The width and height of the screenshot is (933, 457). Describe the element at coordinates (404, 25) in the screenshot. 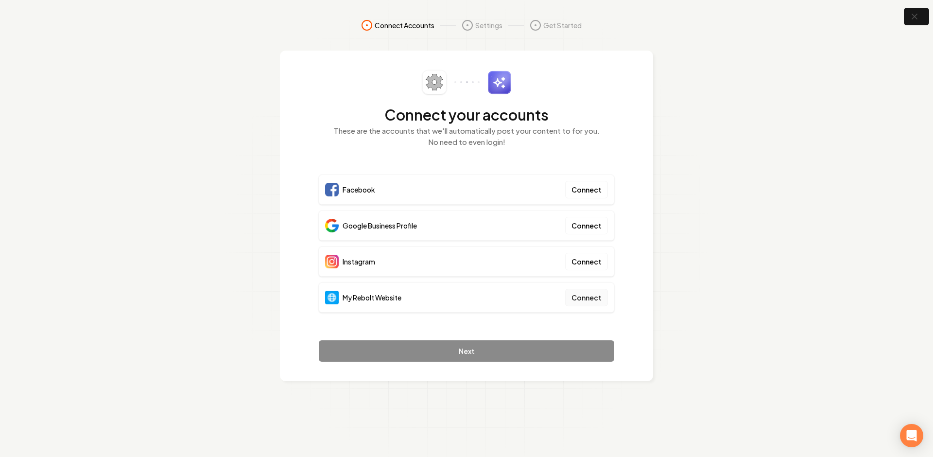

I see `span: Connect Accounts` at that location.